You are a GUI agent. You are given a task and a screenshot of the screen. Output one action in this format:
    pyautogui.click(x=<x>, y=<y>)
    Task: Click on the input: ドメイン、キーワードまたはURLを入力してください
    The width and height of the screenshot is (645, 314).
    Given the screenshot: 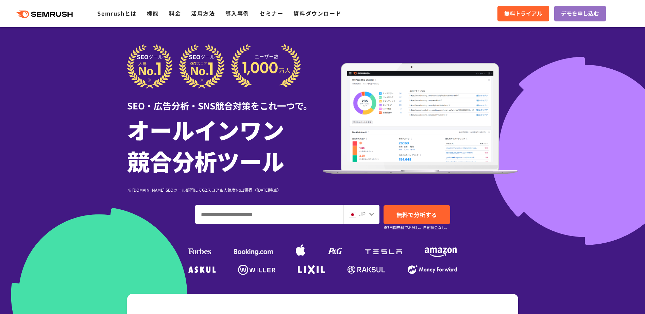 What is the action you would take?
    pyautogui.click(x=269, y=214)
    